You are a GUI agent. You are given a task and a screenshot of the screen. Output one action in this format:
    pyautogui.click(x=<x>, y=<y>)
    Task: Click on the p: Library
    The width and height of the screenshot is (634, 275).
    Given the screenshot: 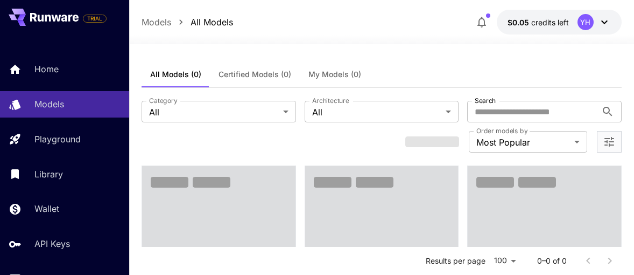 What is the action you would take?
    pyautogui.click(x=48, y=174)
    